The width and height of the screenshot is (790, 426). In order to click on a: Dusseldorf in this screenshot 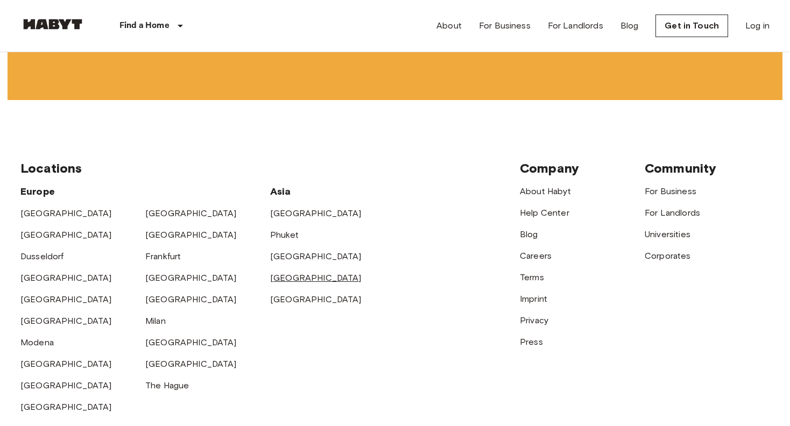, I will do `click(42, 256)`.